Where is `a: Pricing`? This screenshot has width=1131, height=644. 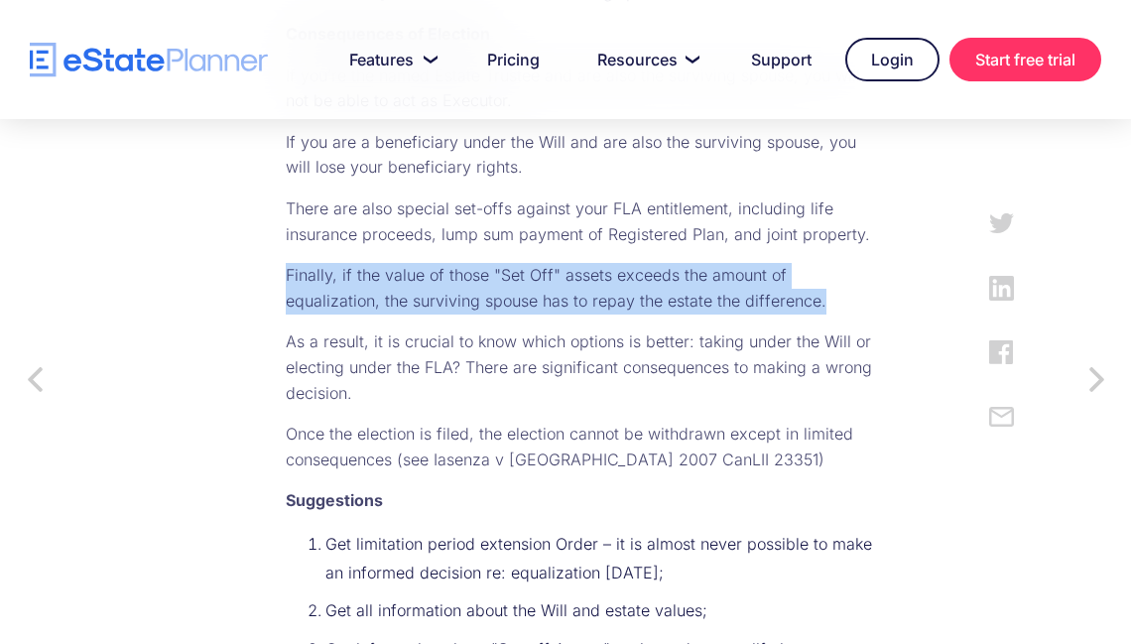 a: Pricing is located at coordinates (513, 60).